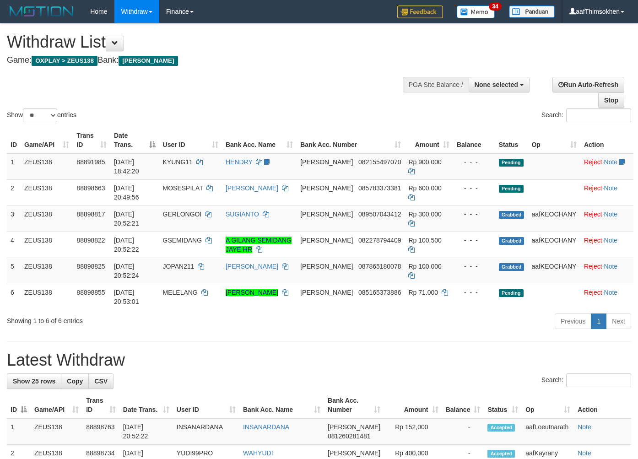 The image size is (638, 459). Describe the element at coordinates (101, 381) in the screenshot. I see `span: CSV` at that location.